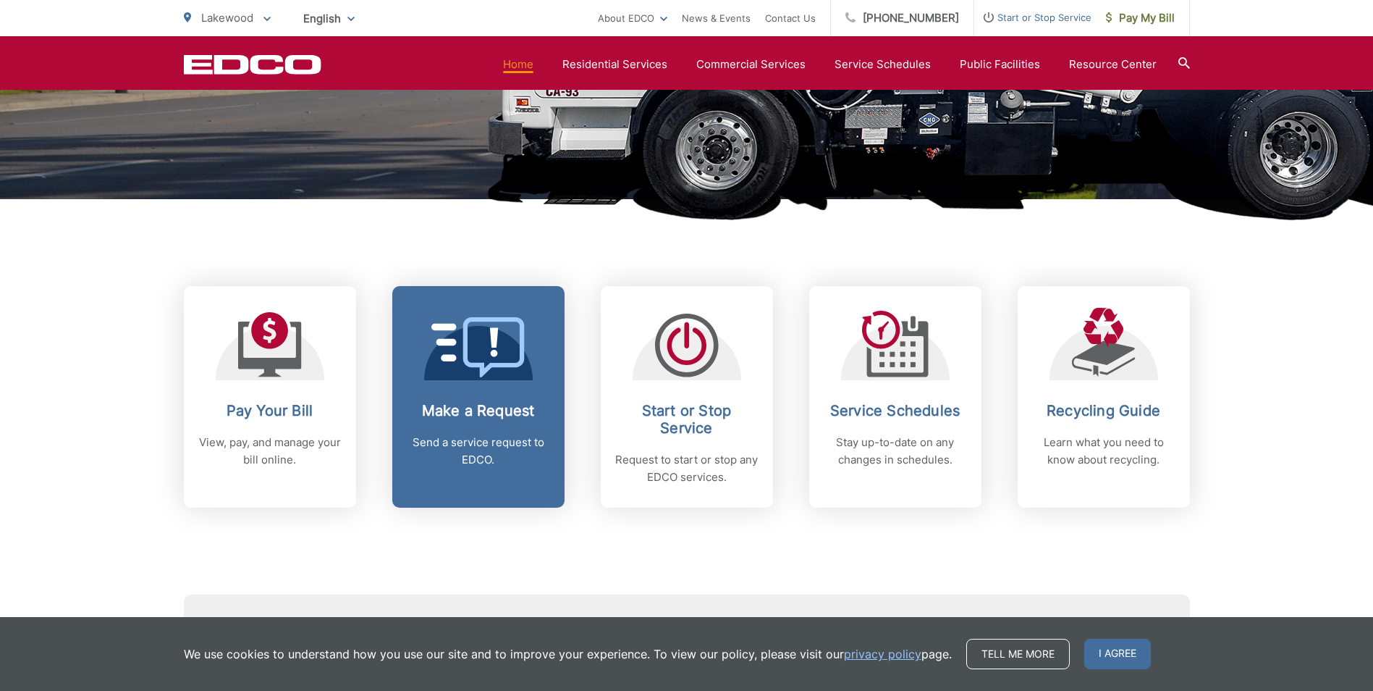 This screenshot has width=1373, height=691. I want to click on p: Request to start or stop any EDCO services., so click(687, 468).